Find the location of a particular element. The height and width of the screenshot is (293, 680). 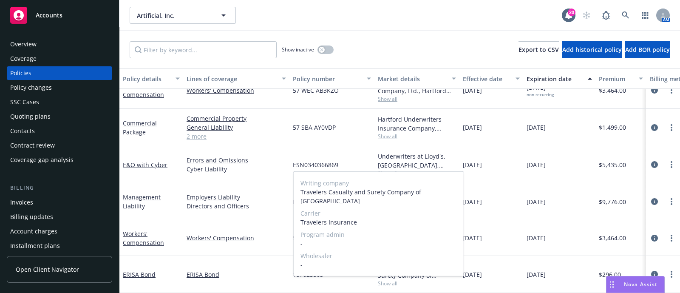

div: Expiration date is located at coordinates (554, 79).